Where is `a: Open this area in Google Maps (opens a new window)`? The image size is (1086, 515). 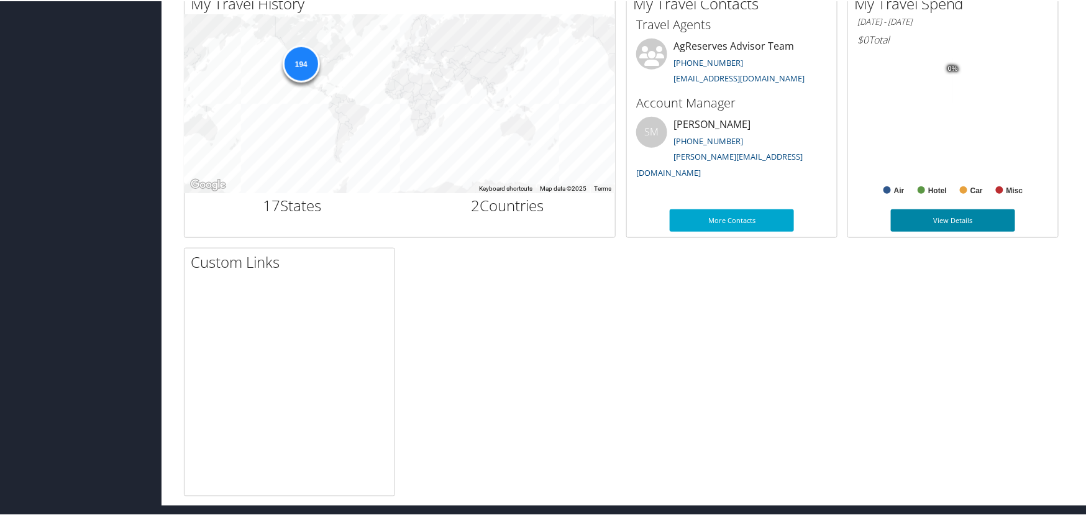 a: Open this area in Google Maps (opens a new window) is located at coordinates (208, 184).